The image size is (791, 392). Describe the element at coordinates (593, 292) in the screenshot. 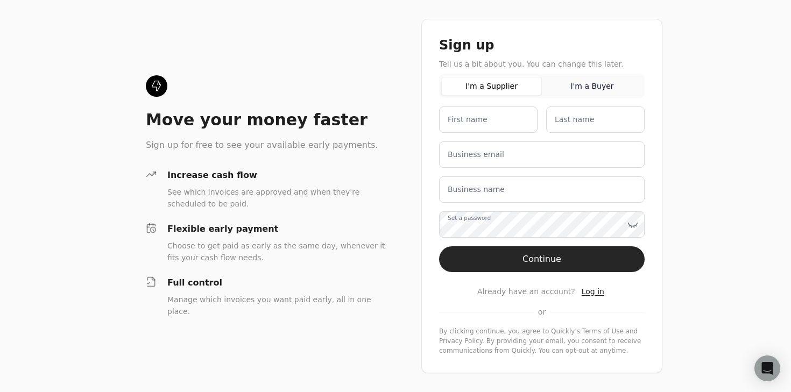

I see `a: Log in` at that location.